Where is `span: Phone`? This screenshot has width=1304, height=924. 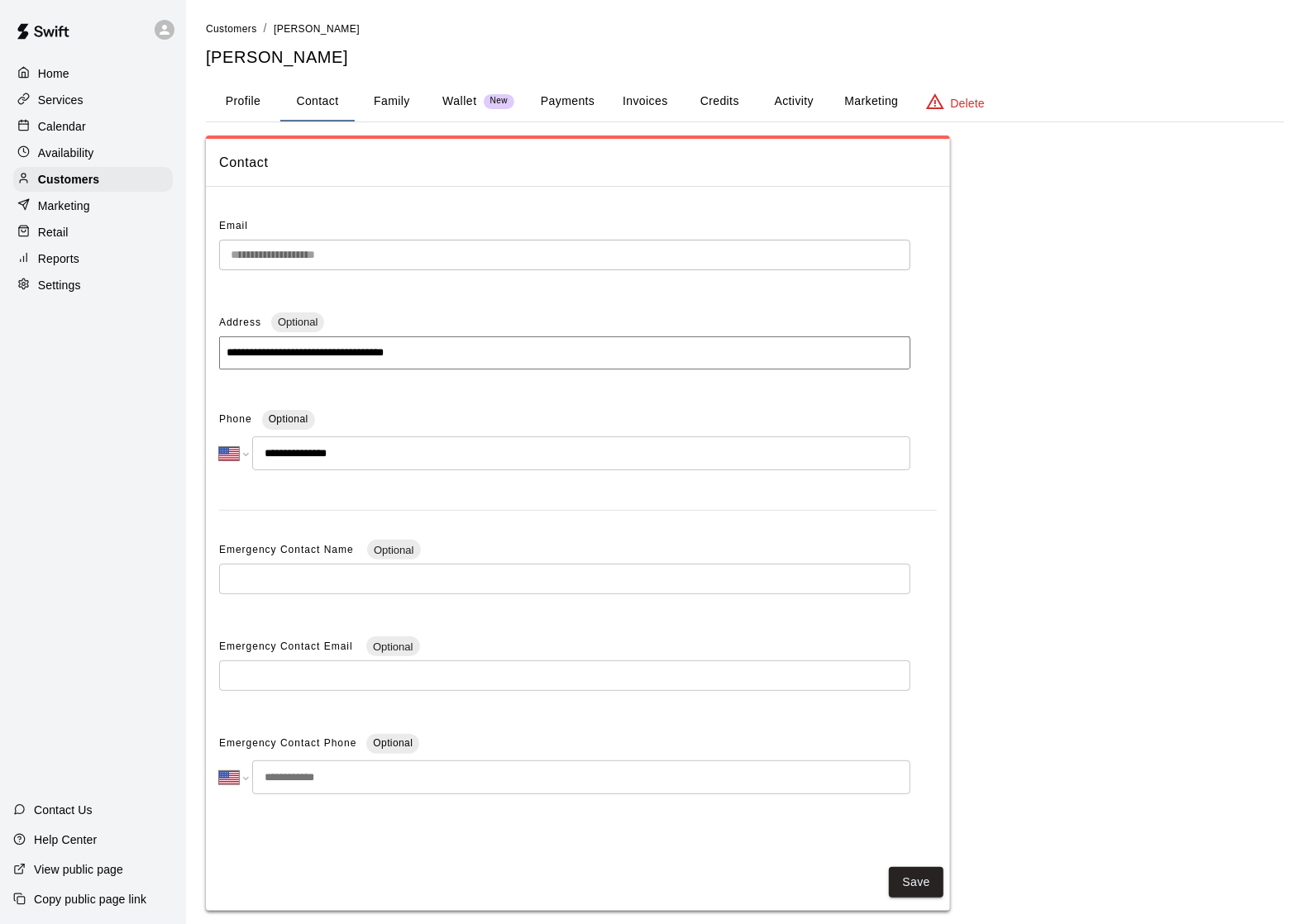 span: Phone is located at coordinates (236, 420).